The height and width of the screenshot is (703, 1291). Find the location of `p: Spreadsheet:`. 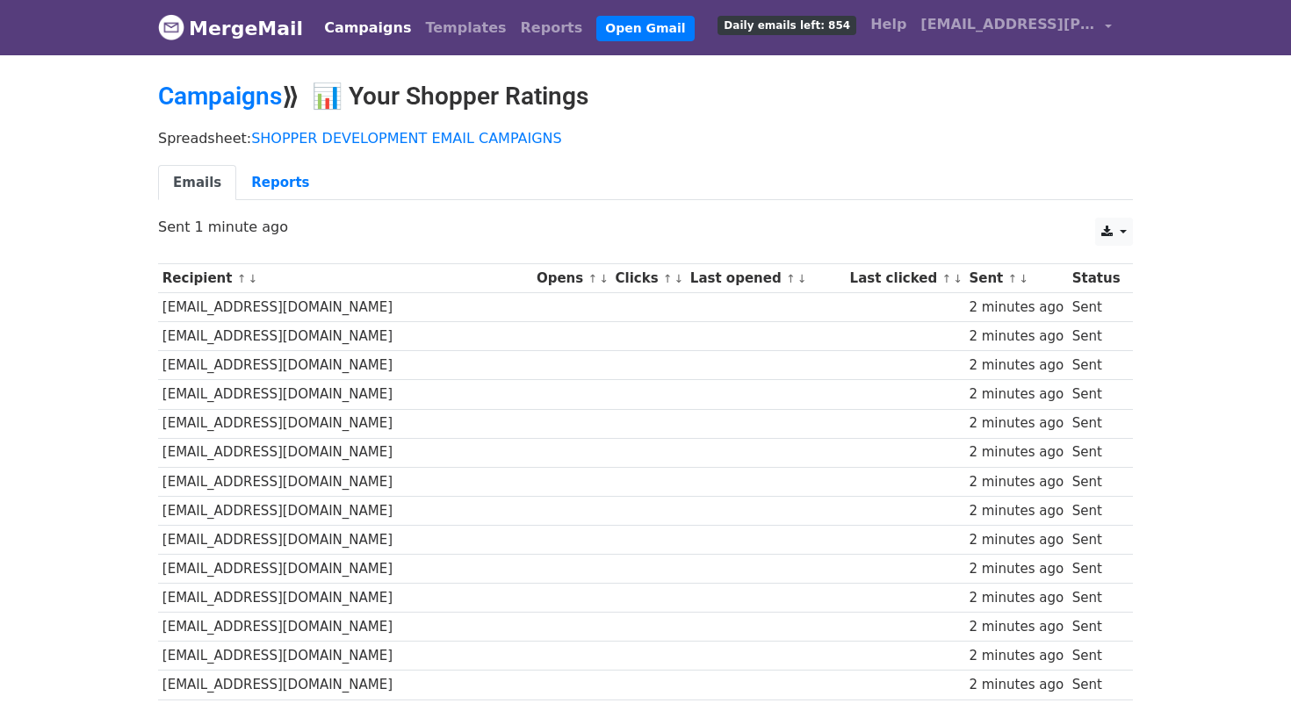

p: Spreadsheet: is located at coordinates (645, 138).